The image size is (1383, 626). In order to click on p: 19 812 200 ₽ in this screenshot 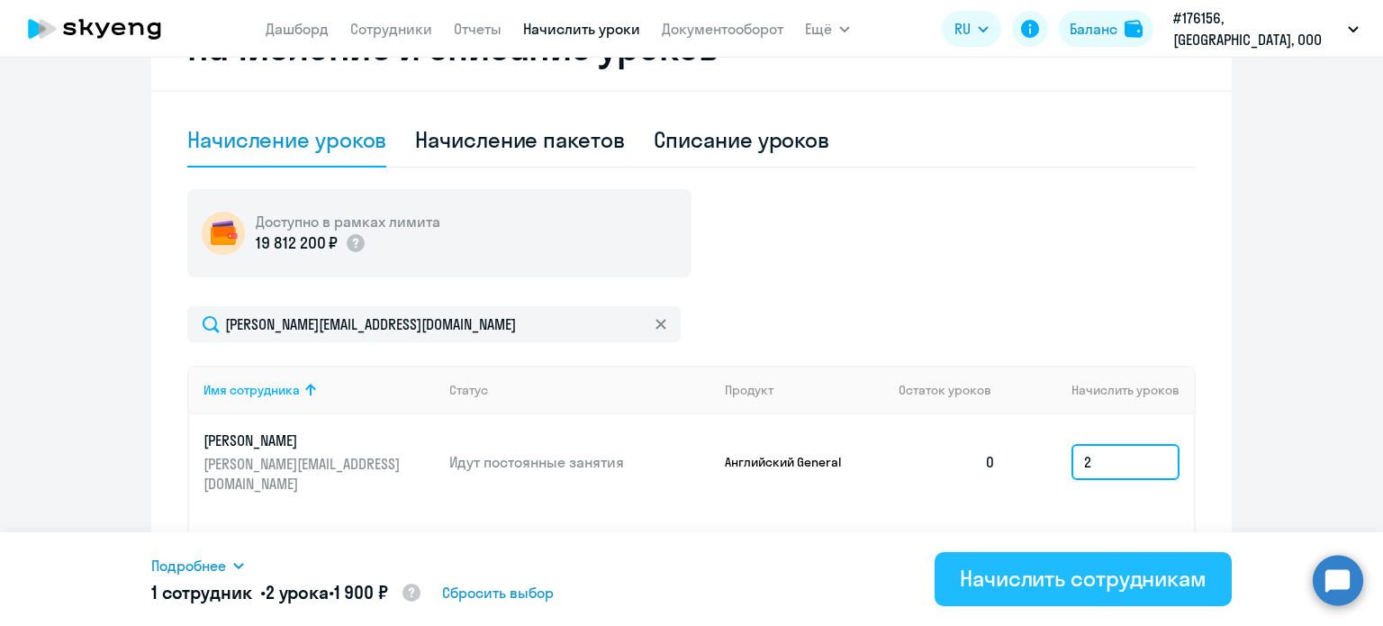, I will do `click(296, 243)`.